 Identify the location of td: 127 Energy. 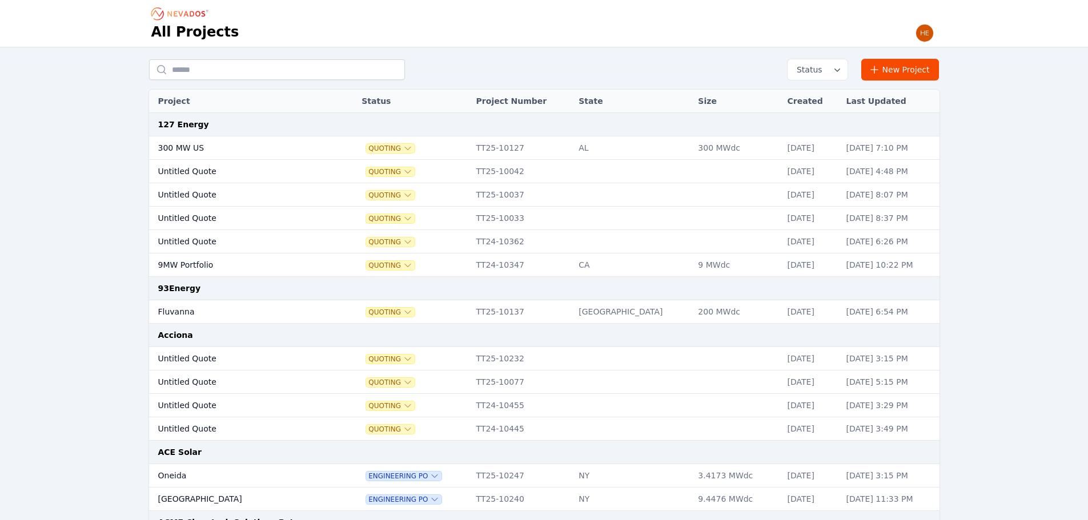
(544, 125).